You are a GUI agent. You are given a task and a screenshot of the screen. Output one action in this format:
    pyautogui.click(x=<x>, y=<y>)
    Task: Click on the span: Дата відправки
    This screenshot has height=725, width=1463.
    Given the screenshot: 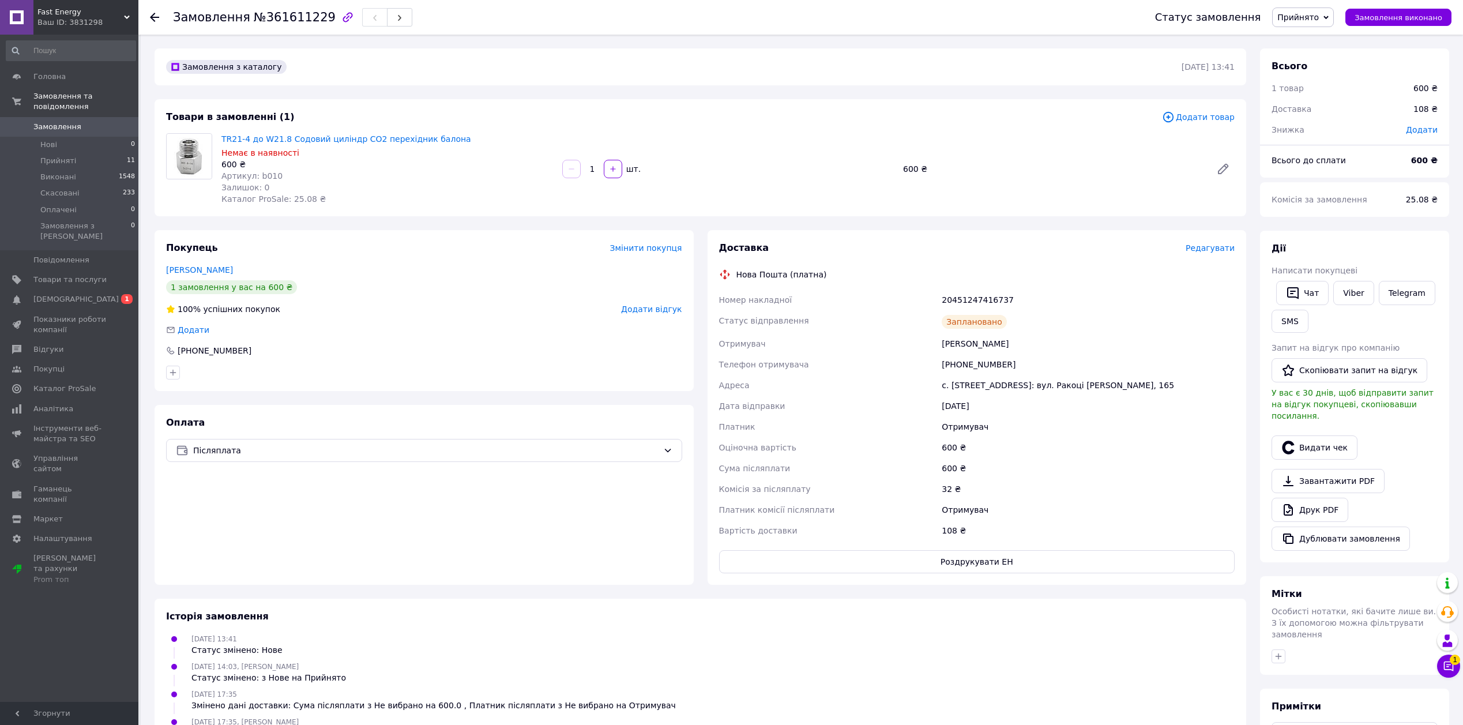 What is the action you would take?
    pyautogui.click(x=752, y=406)
    